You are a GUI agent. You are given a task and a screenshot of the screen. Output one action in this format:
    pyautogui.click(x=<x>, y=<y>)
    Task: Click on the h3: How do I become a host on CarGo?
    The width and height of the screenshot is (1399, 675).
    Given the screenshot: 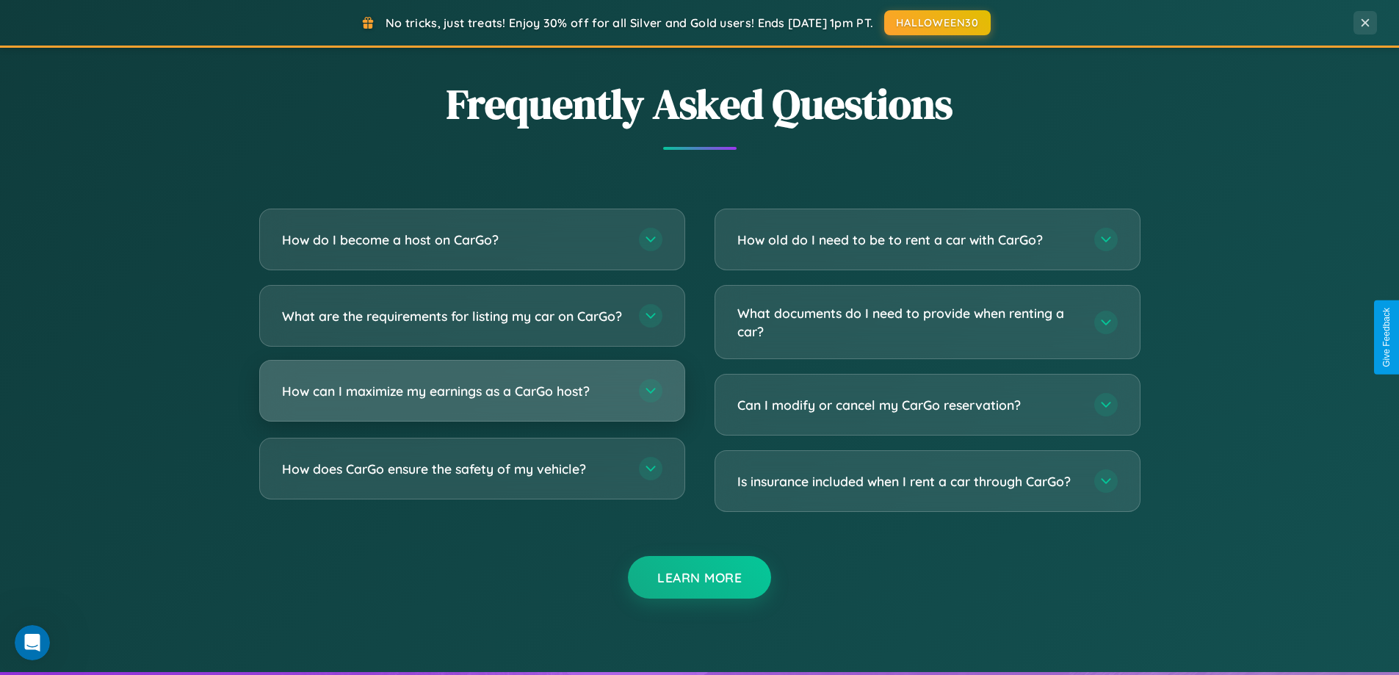 What is the action you would take?
    pyautogui.click(x=453, y=239)
    